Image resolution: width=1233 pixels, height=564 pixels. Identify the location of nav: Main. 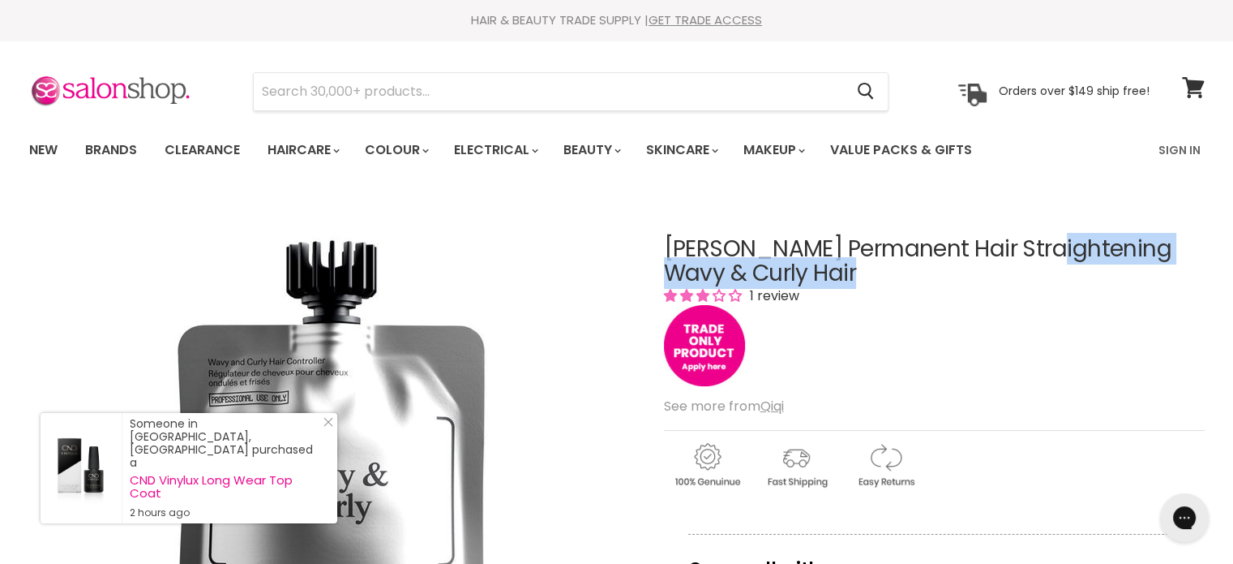
(617, 150).